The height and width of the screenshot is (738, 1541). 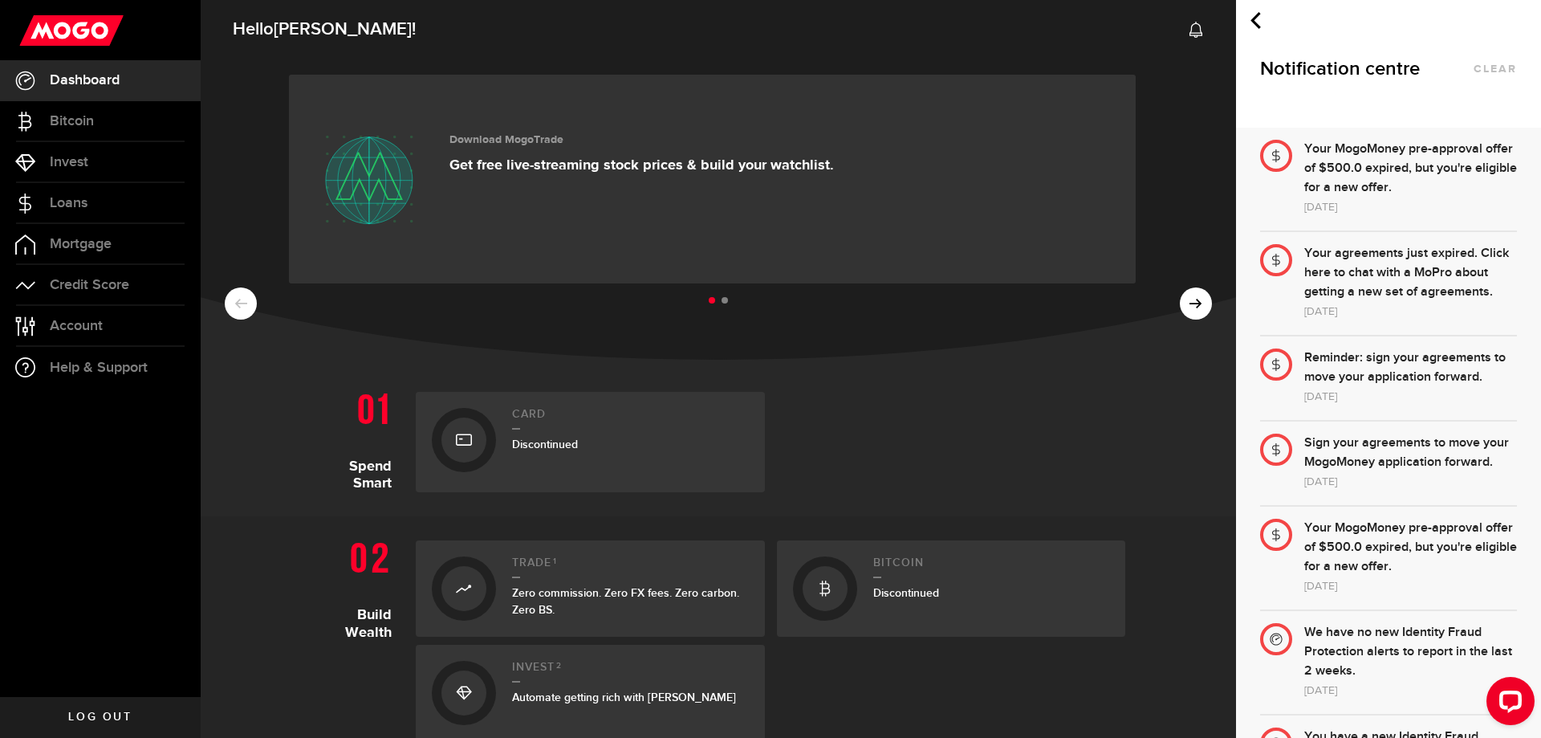 I want to click on span: Bitcoin, so click(x=71, y=121).